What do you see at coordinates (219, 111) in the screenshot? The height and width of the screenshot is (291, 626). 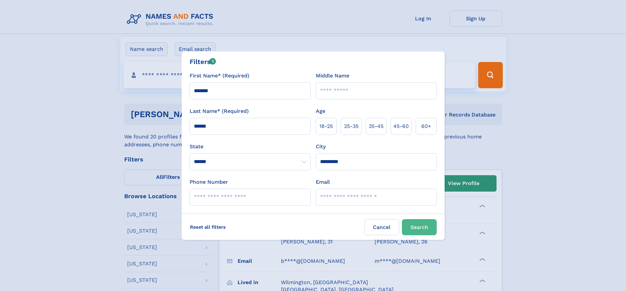 I see `label: Last Name* (Required)` at bounding box center [219, 111].